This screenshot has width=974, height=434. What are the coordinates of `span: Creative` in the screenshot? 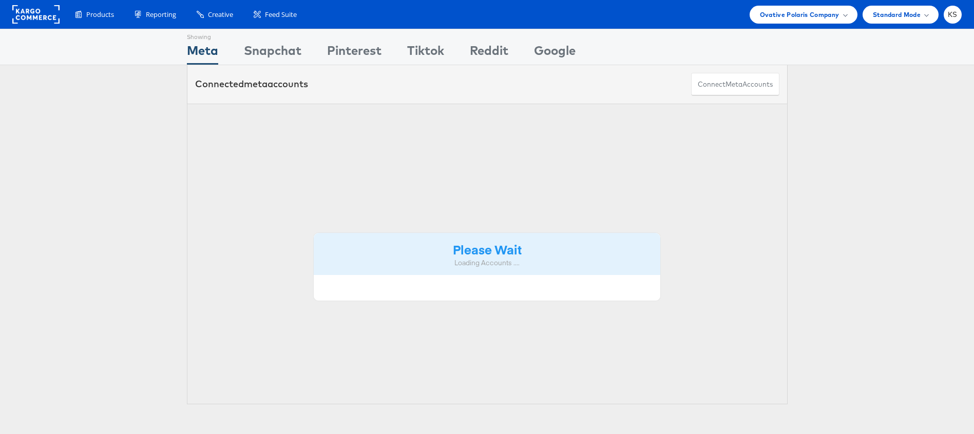 It's located at (220, 14).